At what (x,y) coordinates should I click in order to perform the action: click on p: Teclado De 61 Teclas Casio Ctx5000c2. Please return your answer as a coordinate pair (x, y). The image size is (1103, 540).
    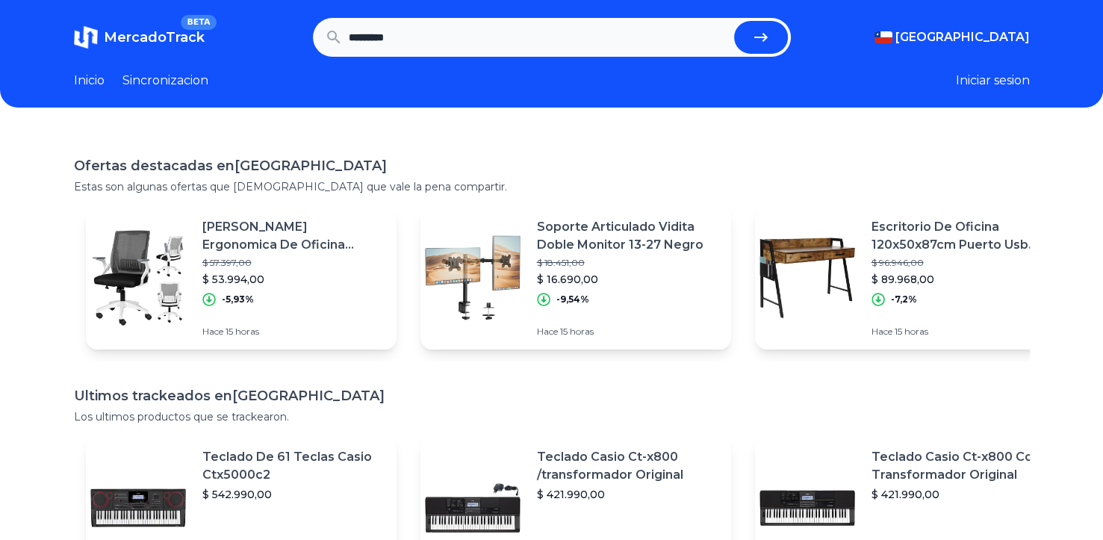
    Looking at the image, I should click on (294, 466).